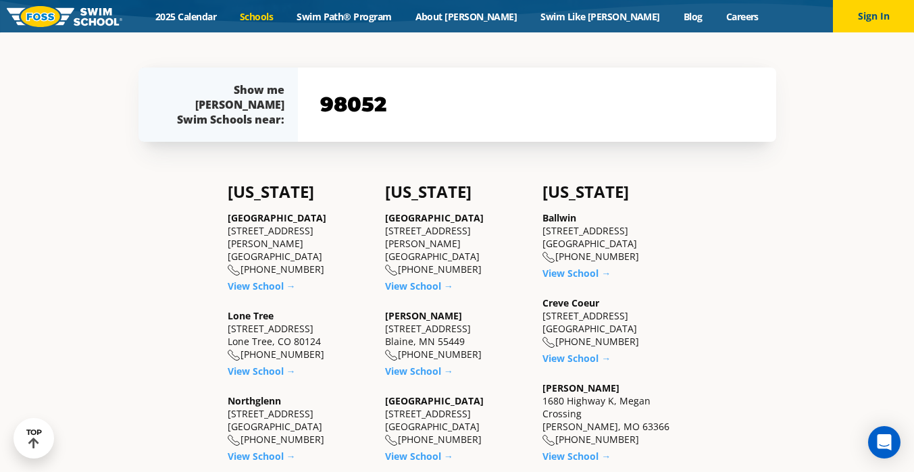  I want to click on a: 2025 Calendar, so click(186, 16).